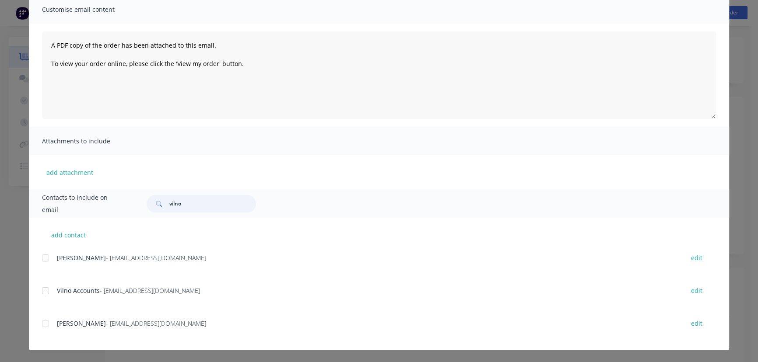 Image resolution: width=758 pixels, height=362 pixels. I want to click on textarea: A PDF copy of the order has been attached to this email. To view your order online, please click ..., so click(379, 75).